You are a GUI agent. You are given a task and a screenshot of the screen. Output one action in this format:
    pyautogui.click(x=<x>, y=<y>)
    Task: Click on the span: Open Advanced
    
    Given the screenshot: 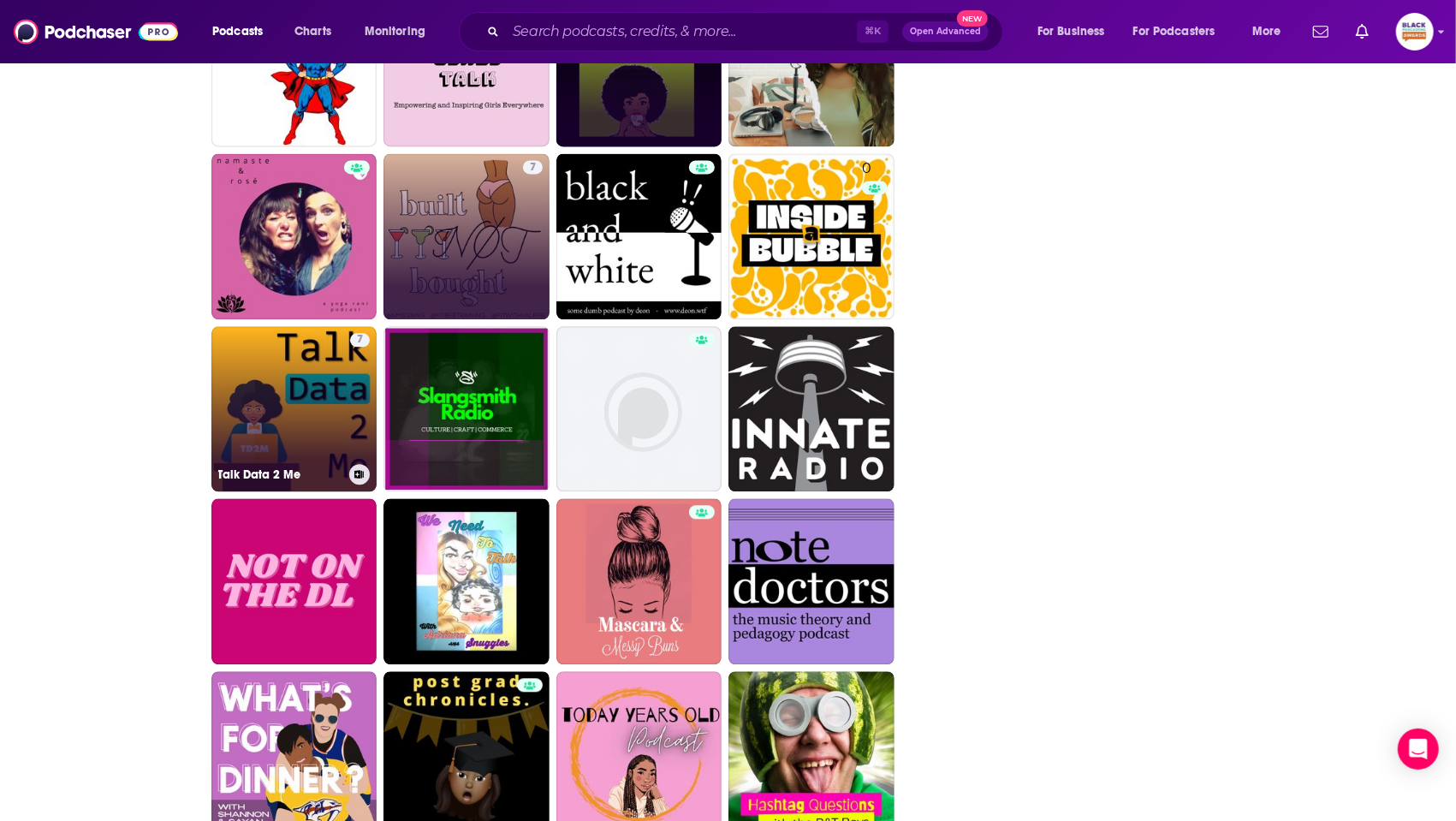 What is the action you would take?
    pyautogui.click(x=945, y=31)
    